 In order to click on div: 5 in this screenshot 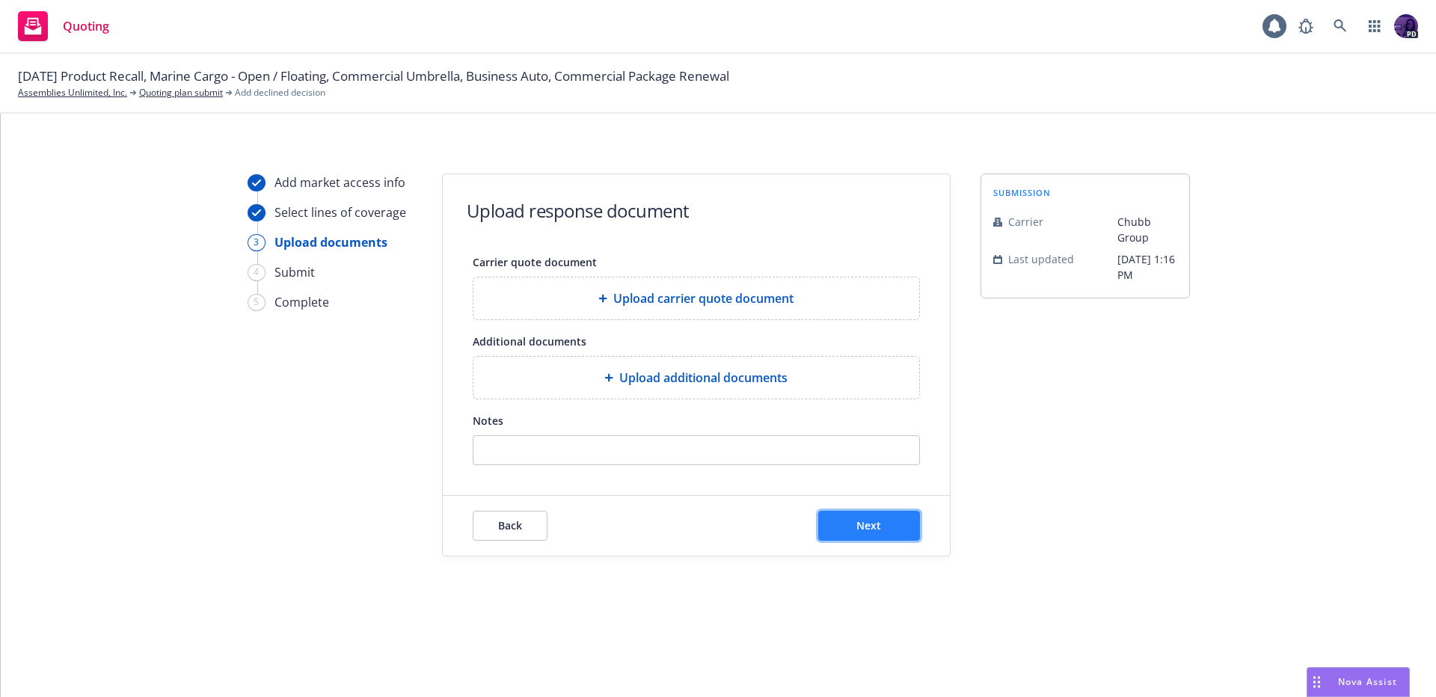, I will do `click(257, 302)`.